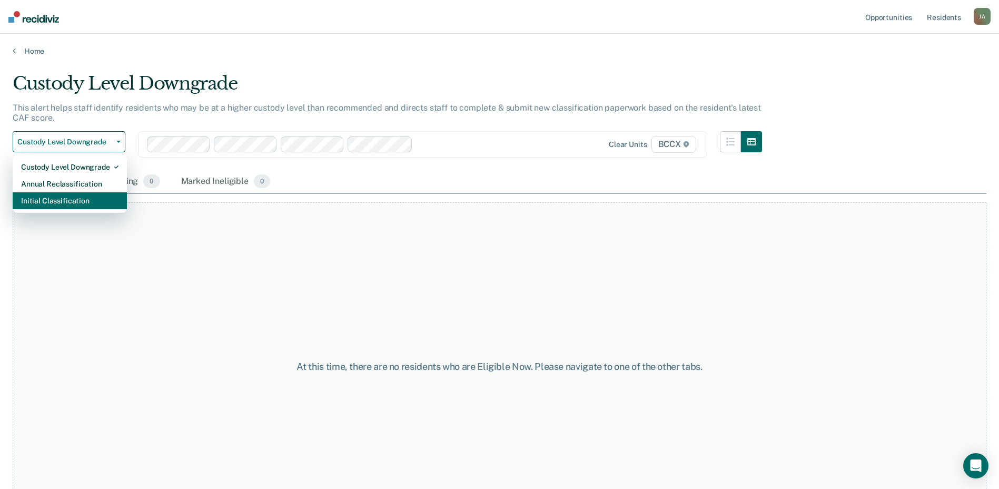  I want to click on div: Clear units, so click(628, 144).